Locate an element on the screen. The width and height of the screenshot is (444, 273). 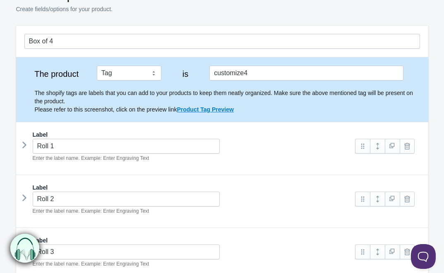
label: The product is located at coordinates (57, 74).